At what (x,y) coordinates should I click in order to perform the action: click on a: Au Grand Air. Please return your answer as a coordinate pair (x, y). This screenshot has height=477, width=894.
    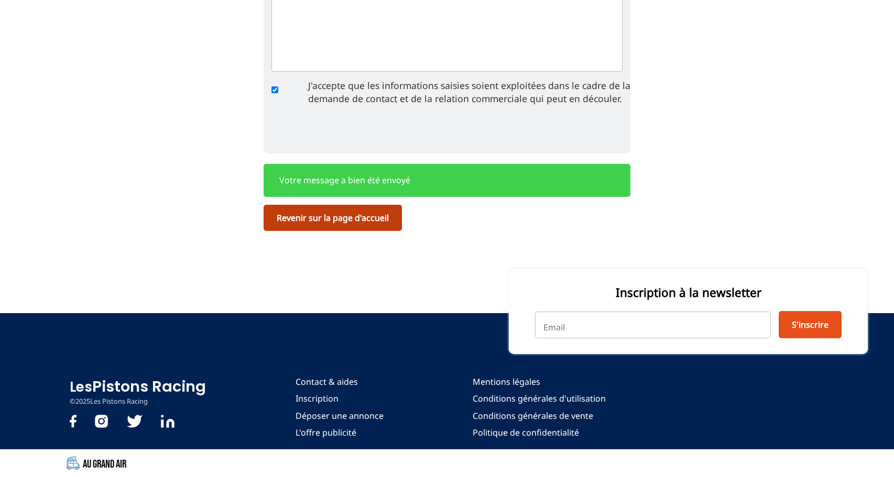
    Looking at the image, I should click on (447, 463).